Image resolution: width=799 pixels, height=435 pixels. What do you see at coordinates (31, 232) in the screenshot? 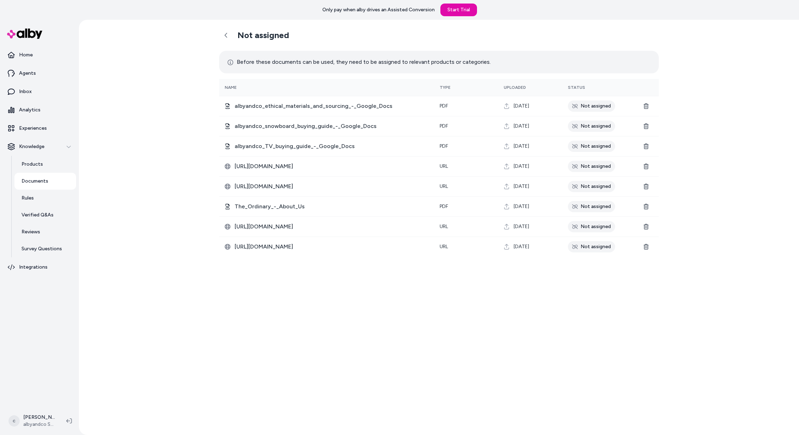
I see `p: Reviews` at bounding box center [31, 232].